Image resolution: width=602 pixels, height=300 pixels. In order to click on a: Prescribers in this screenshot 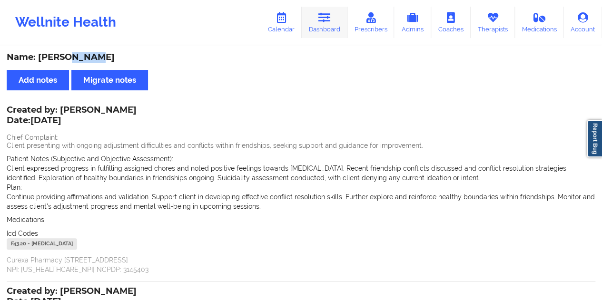, I will do `click(371, 22)`.